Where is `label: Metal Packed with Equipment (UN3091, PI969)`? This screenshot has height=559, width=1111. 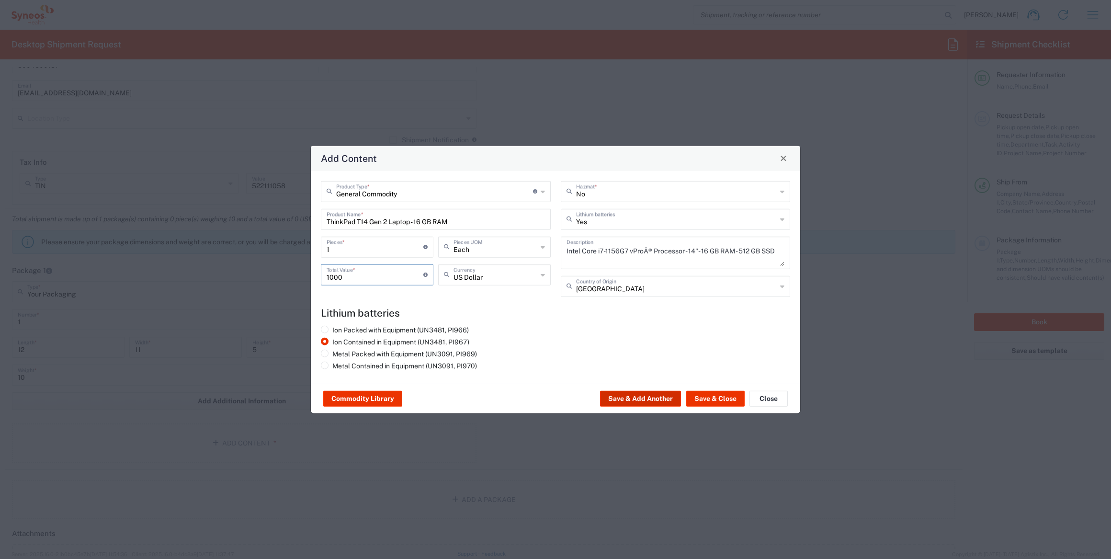
label: Metal Packed with Equipment (UN3091, PI969) is located at coordinates (399, 353).